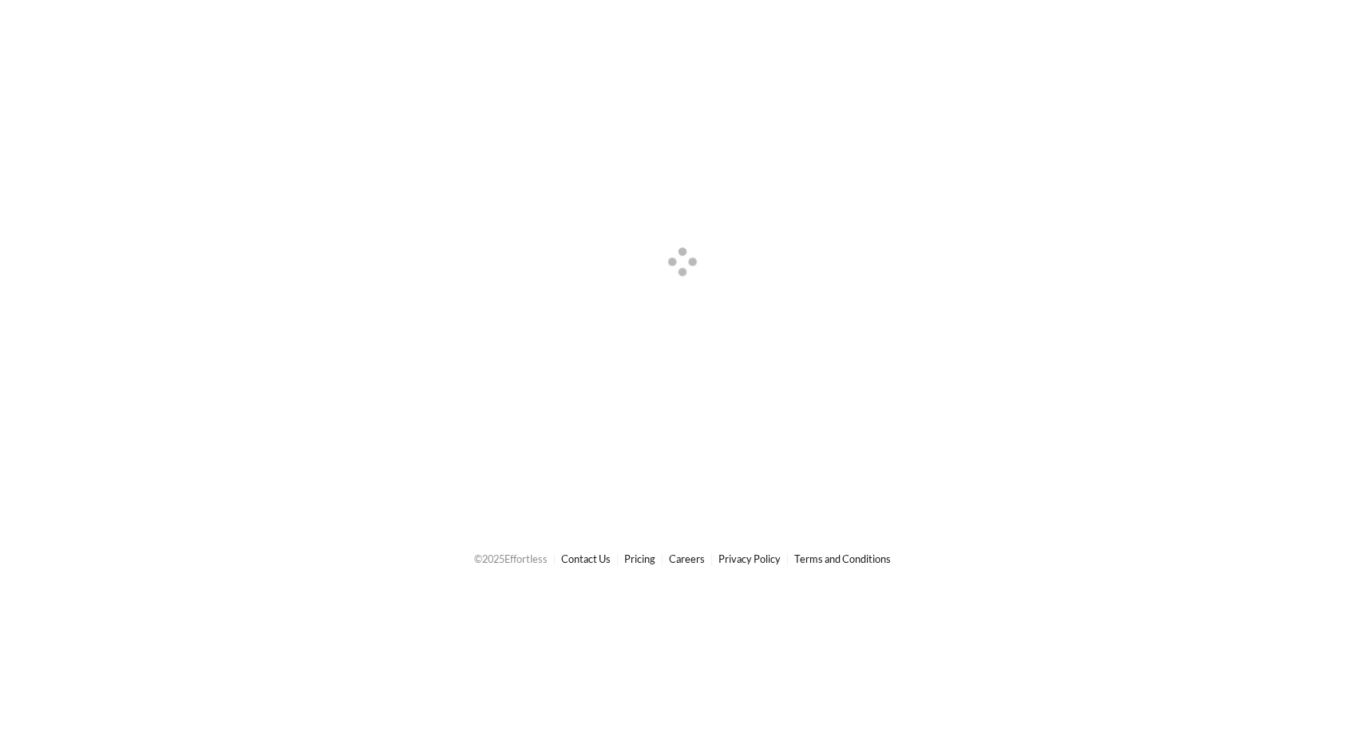  What do you see at coordinates (686, 559) in the screenshot?
I see `a: Careers` at bounding box center [686, 559].